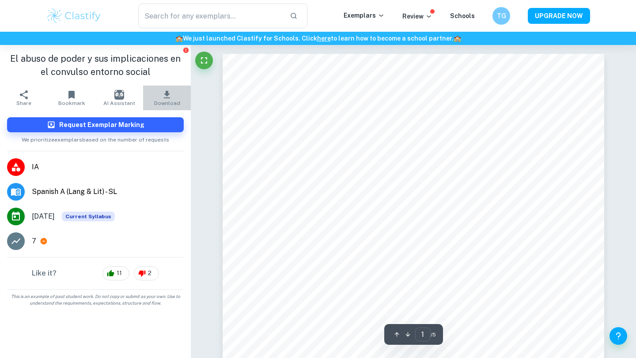  What do you see at coordinates (146, 274) in the screenshot?
I see `div: 2` at bounding box center [146, 274].